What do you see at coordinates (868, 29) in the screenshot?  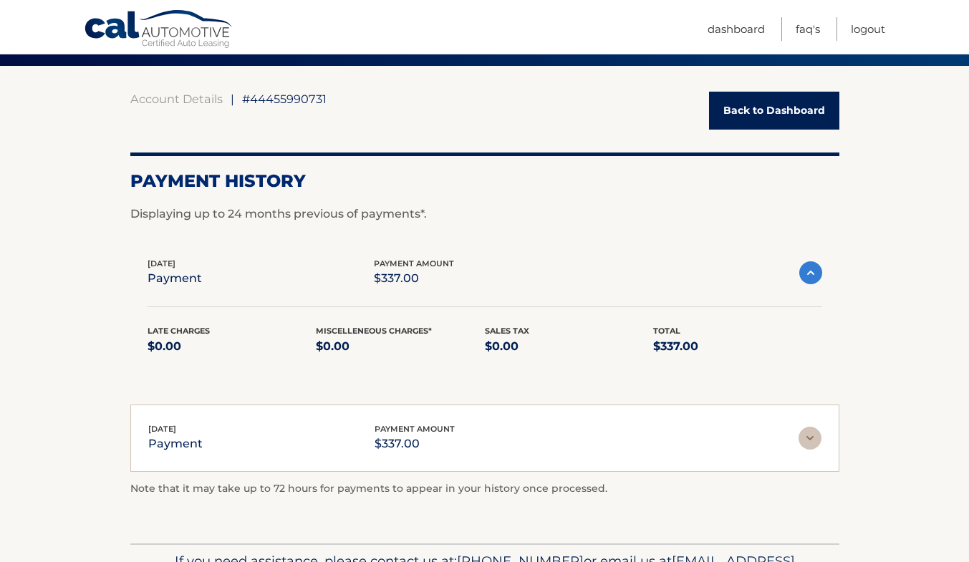 I see `a: Logout` at bounding box center [868, 29].